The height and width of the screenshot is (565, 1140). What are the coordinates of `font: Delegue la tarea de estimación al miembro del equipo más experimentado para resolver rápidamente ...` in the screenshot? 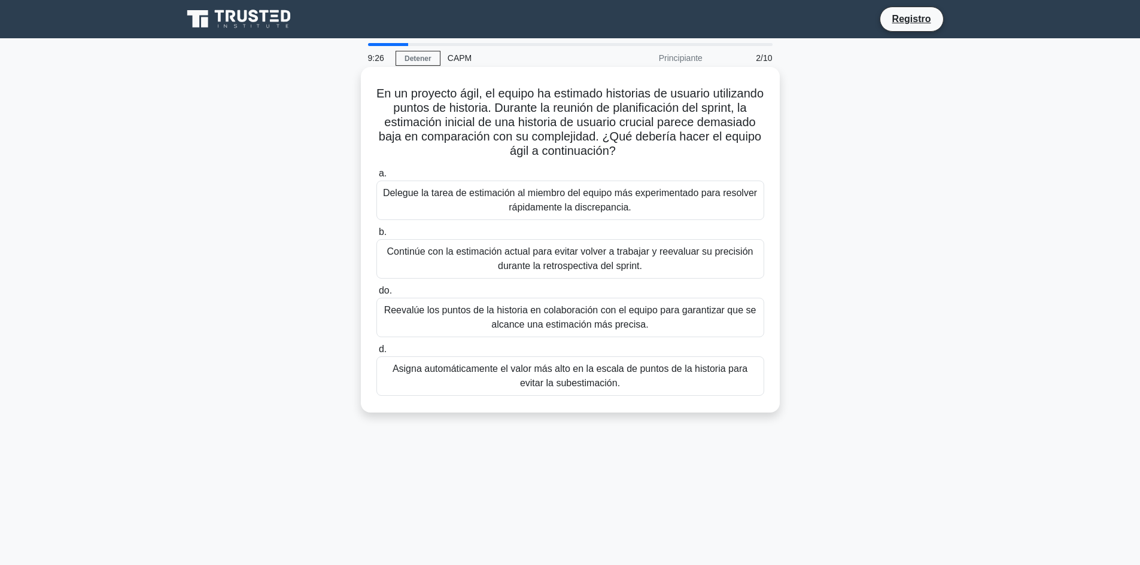 It's located at (569, 200).